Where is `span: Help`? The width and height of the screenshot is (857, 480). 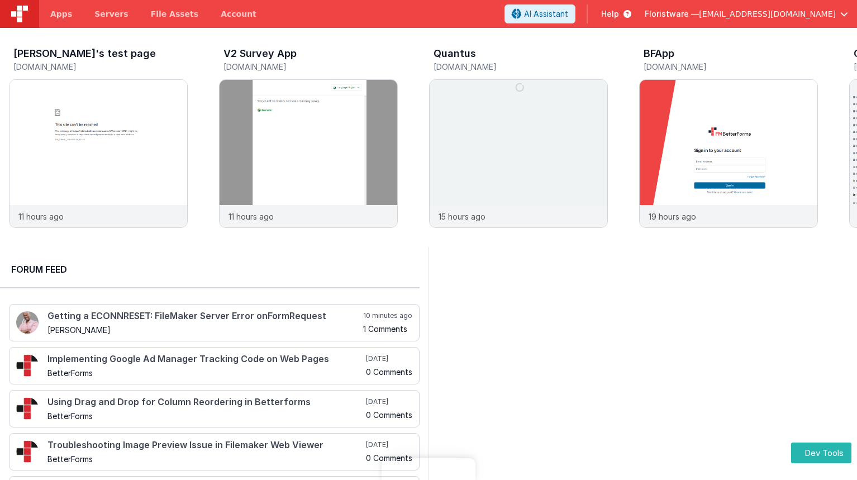 span: Help is located at coordinates (610, 14).